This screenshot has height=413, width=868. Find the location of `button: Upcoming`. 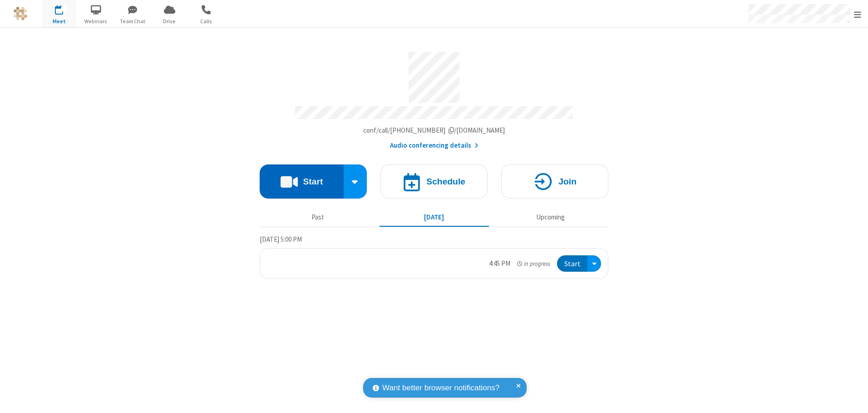

button: Upcoming is located at coordinates (550, 217).